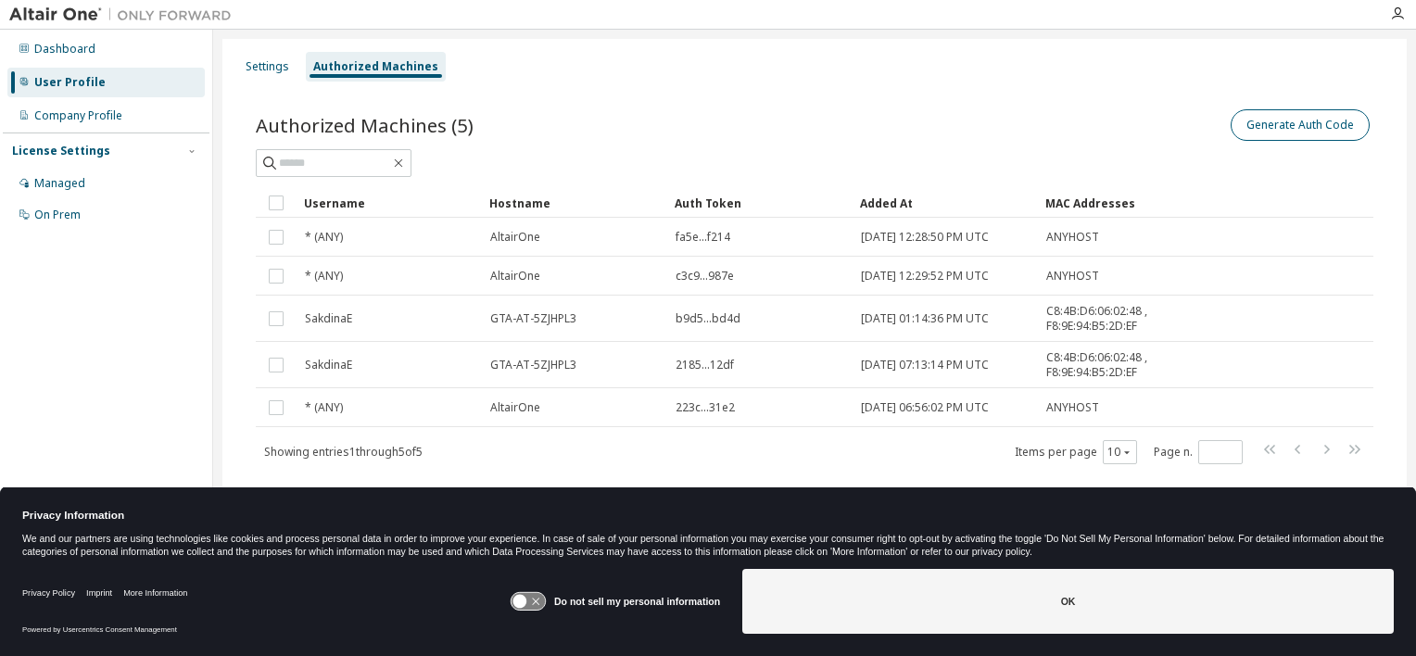 This screenshot has width=1416, height=656. What do you see at coordinates (1301, 125) in the screenshot?
I see `button: Generate Auth Code` at bounding box center [1301, 125].